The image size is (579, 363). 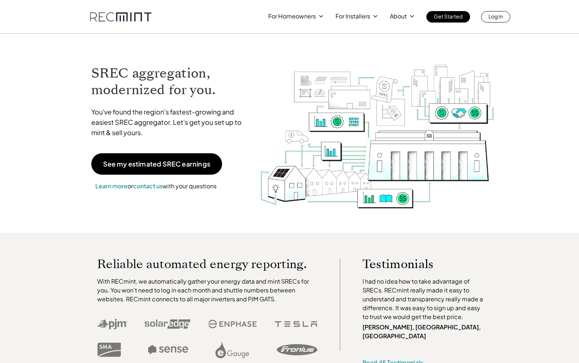 What do you see at coordinates (207, 291) in the screenshot?
I see `p: With RECmint, we automatically gather your energy data and mint SRECs for you. You won't need to ...` at bounding box center [207, 291].